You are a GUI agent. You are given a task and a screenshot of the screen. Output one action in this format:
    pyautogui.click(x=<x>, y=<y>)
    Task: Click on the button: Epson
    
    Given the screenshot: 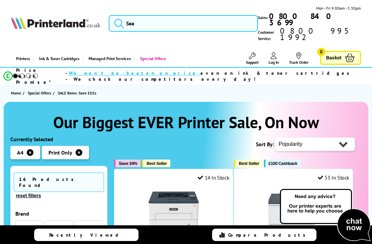 What is the action you would take?
    pyautogui.click(x=89, y=229)
    